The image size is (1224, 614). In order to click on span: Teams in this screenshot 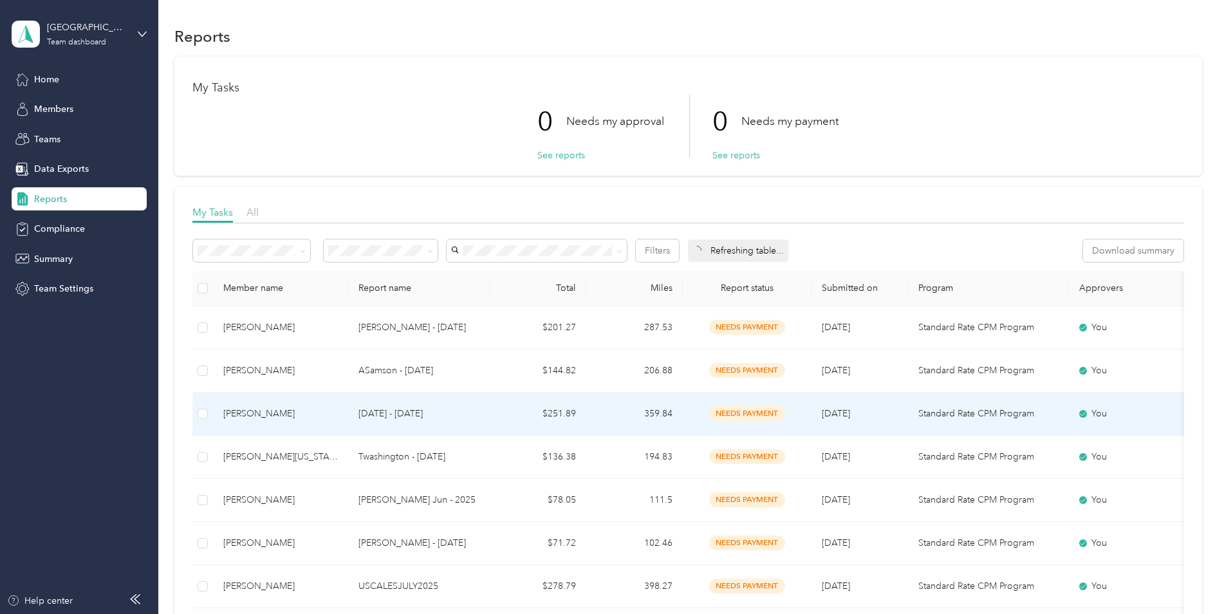, I will do `click(47, 139)`.